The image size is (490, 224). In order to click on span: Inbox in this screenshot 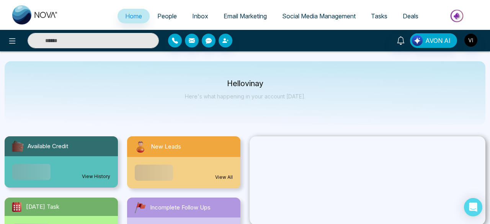, I will do `click(200, 16)`.